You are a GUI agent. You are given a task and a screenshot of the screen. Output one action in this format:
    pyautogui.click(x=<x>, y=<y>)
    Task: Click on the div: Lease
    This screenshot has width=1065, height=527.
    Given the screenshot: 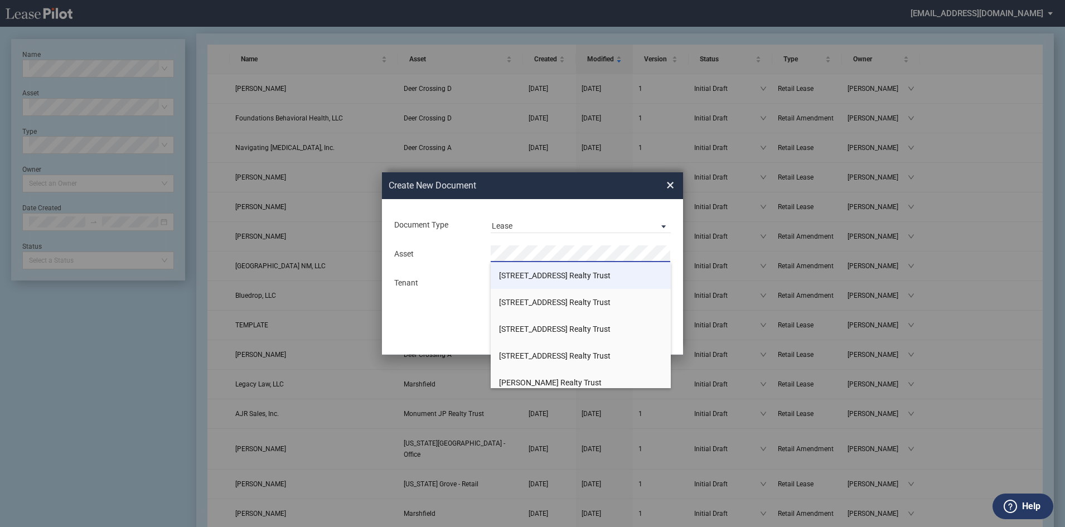 What is the action you would take?
    pyautogui.click(x=502, y=226)
    